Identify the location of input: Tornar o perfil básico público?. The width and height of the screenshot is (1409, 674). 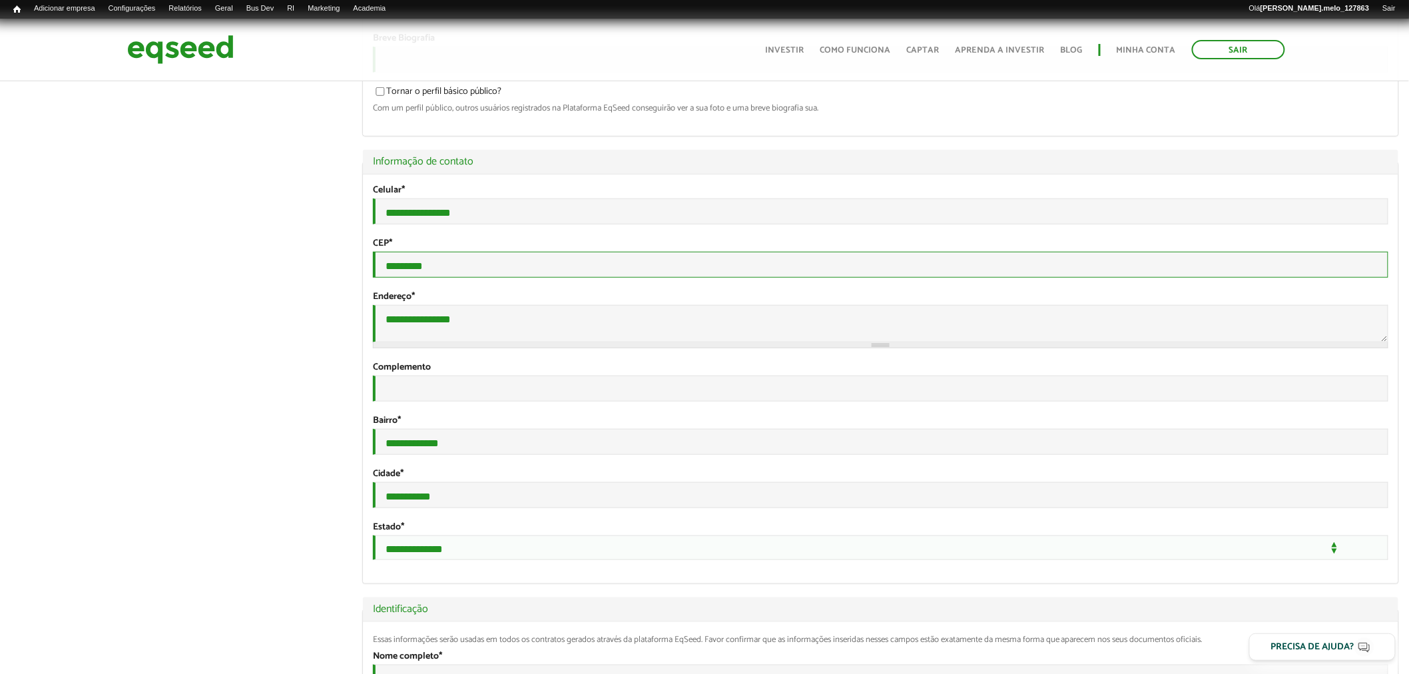
(380, 91).